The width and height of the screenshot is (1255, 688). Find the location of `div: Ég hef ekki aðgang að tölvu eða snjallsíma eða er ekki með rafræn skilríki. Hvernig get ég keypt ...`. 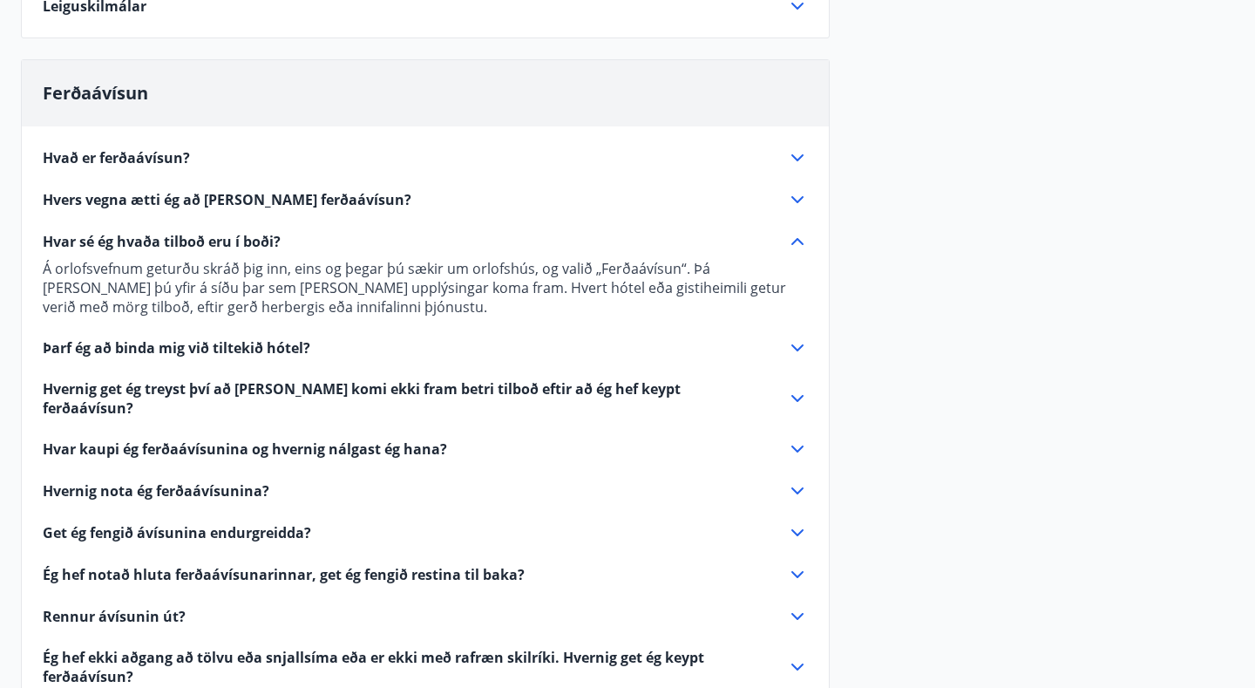

div: Ég hef ekki aðgang að tölvu eða snjallsíma eða er ekki með rafræn skilríki. Hvernig get ég keypt ... is located at coordinates (425, 667).